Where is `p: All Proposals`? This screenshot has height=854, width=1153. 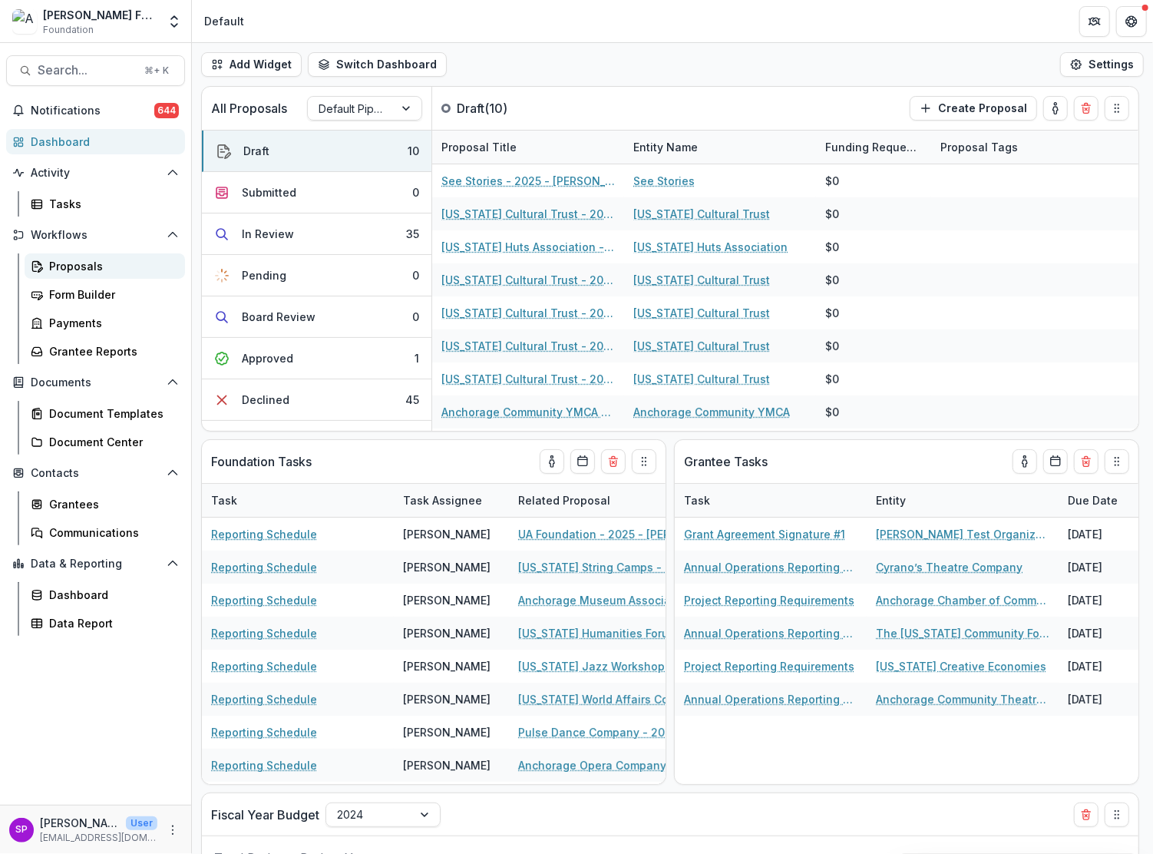 p: All Proposals is located at coordinates (249, 108).